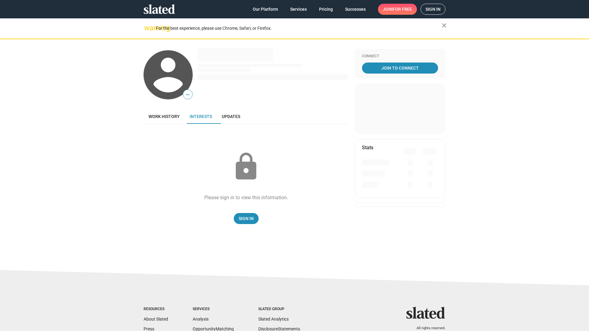 The height and width of the screenshot is (331, 589). I want to click on a: Work history, so click(164, 117).